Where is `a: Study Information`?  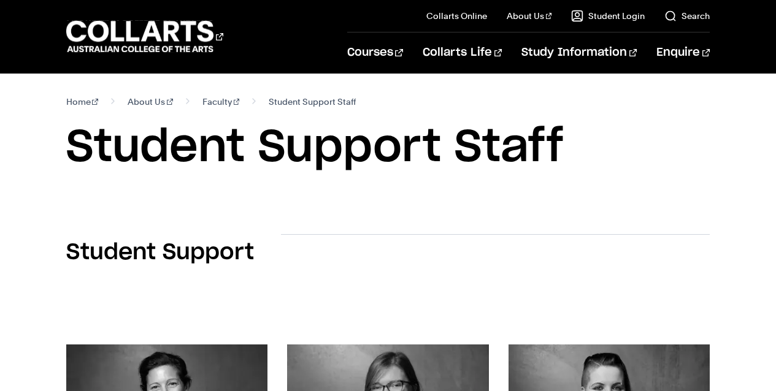 a: Study Information is located at coordinates (579, 53).